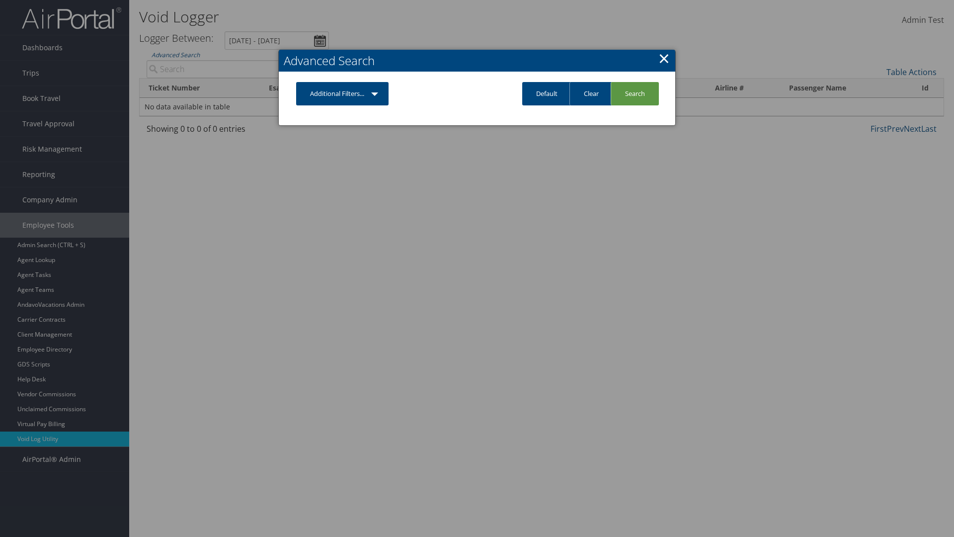 Image resolution: width=954 pixels, height=537 pixels. I want to click on h2: Advanced Search, so click(477, 61).